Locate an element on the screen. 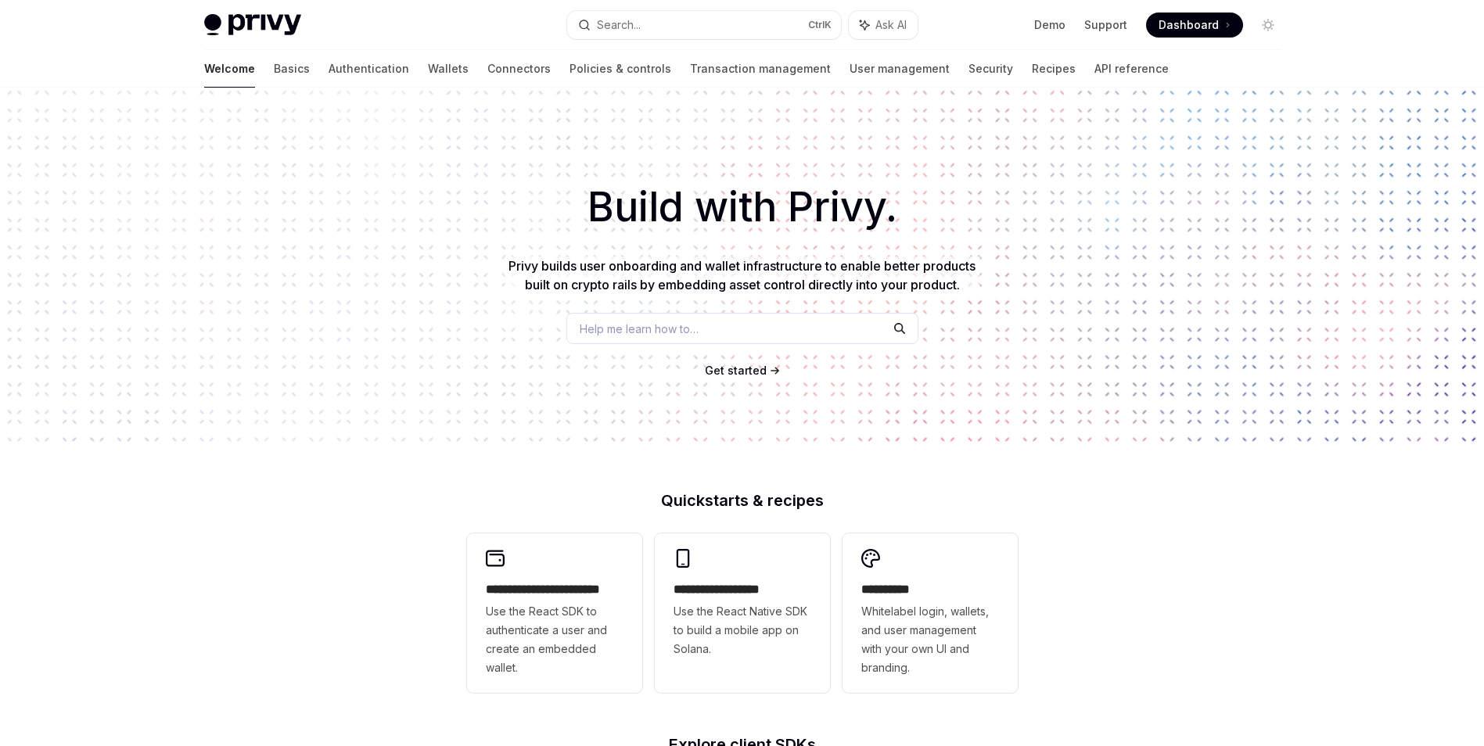 The width and height of the screenshot is (1484, 746). a: Transaction management is located at coordinates (760, 69).